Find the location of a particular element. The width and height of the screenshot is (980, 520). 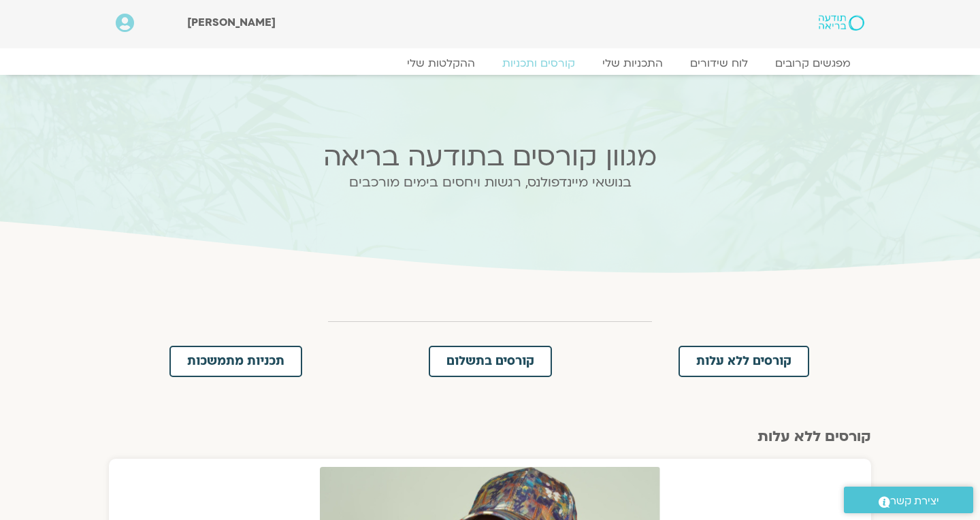

a: לוח שידורים is located at coordinates (719, 63).